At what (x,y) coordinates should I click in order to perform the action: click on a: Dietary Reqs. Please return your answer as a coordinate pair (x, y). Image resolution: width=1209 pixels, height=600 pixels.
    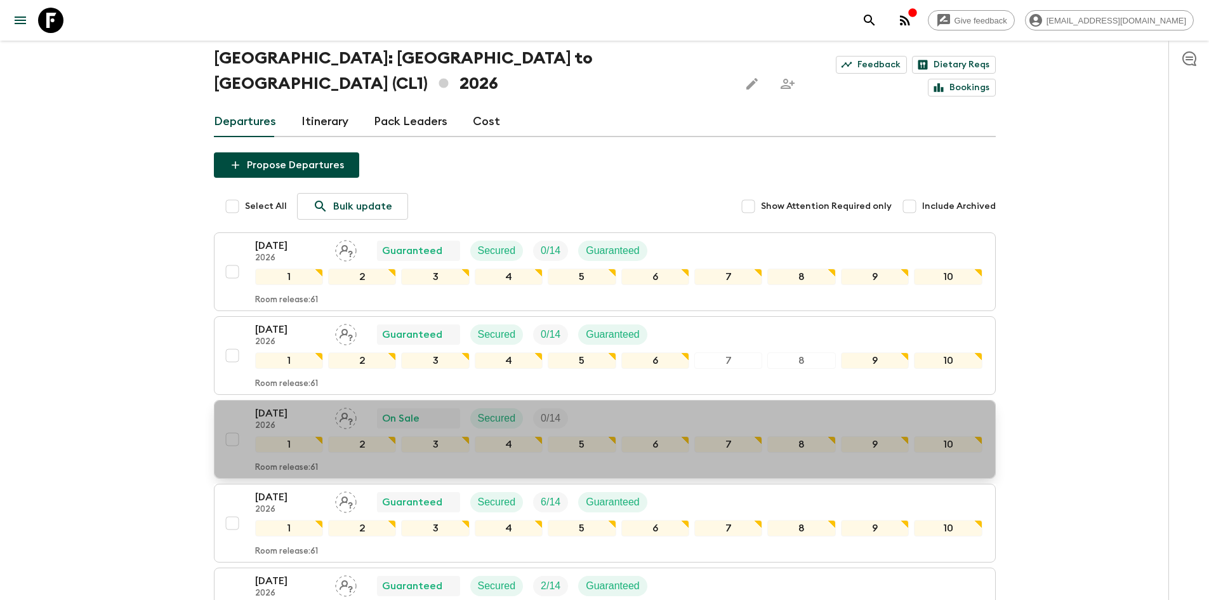
    Looking at the image, I should click on (954, 65).